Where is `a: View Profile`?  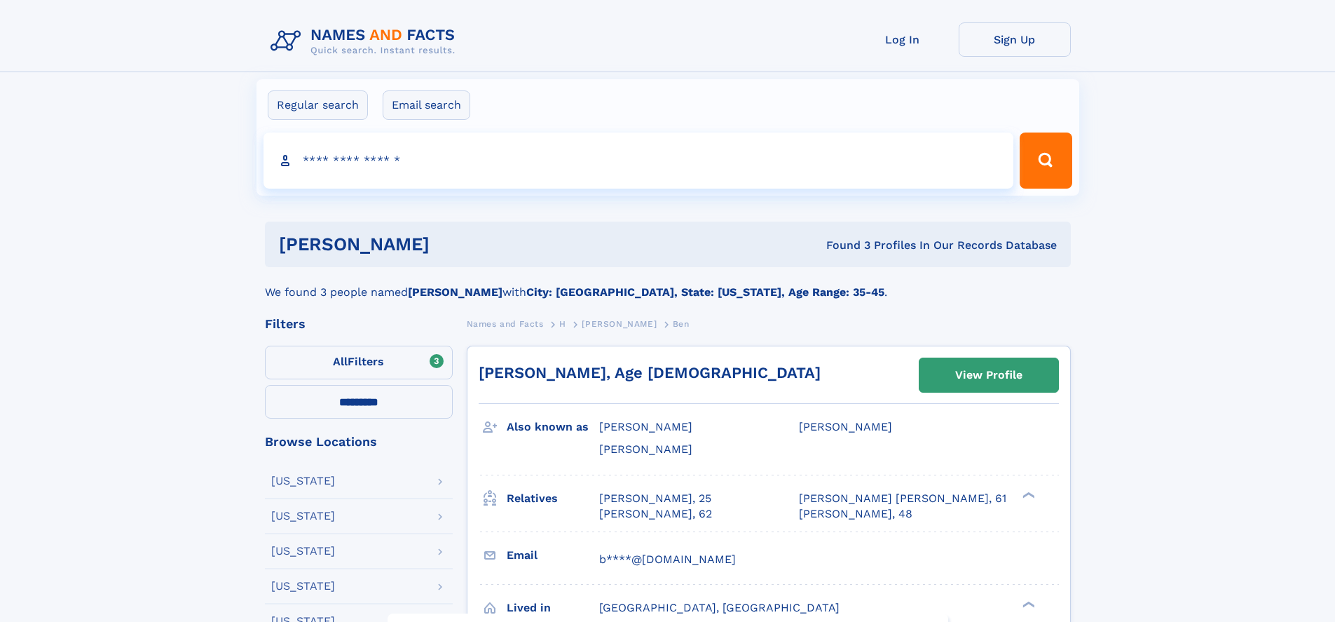
a: View Profile is located at coordinates (989, 375).